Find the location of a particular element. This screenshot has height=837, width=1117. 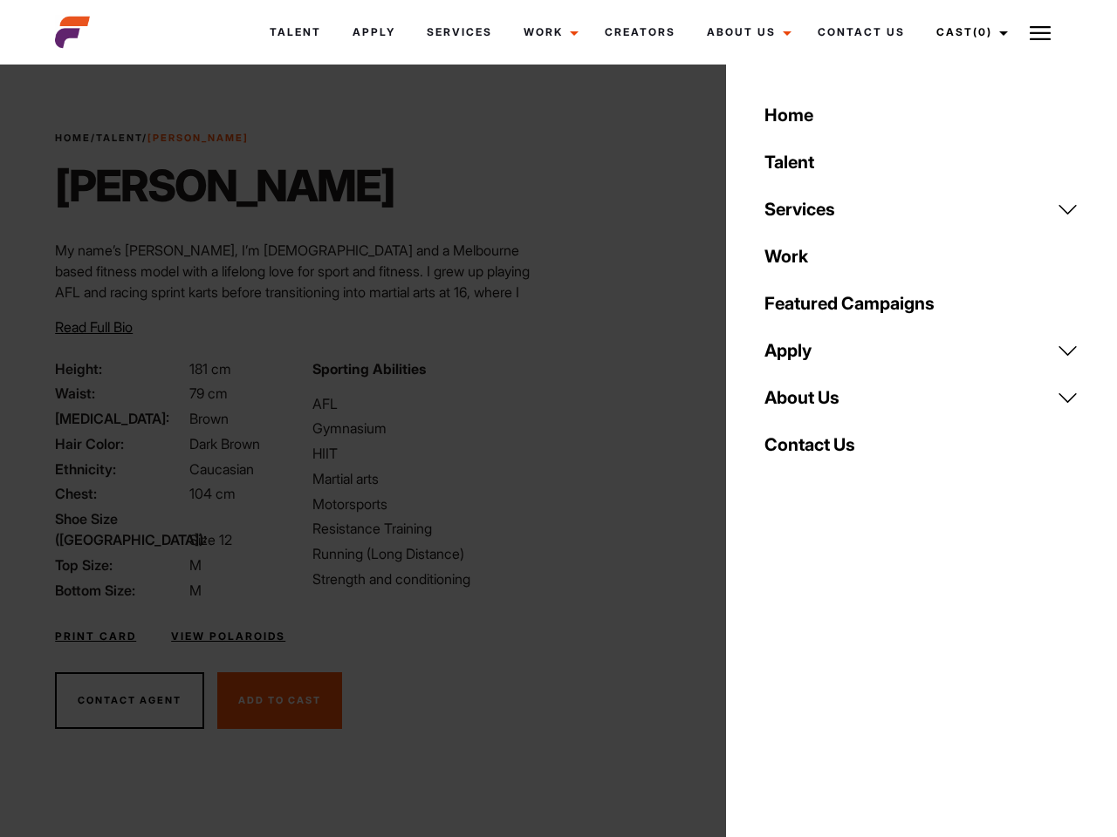

li: AFL is located at coordinates (430, 404).